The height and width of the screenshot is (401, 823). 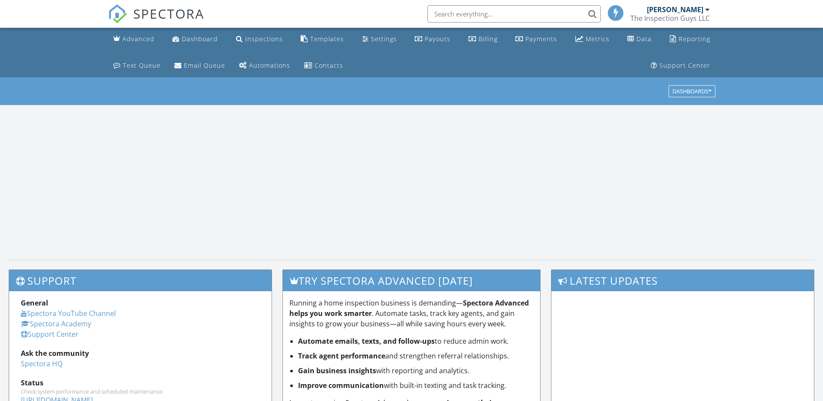 I want to click on li: and strengthen referral relationships., so click(x=416, y=356).